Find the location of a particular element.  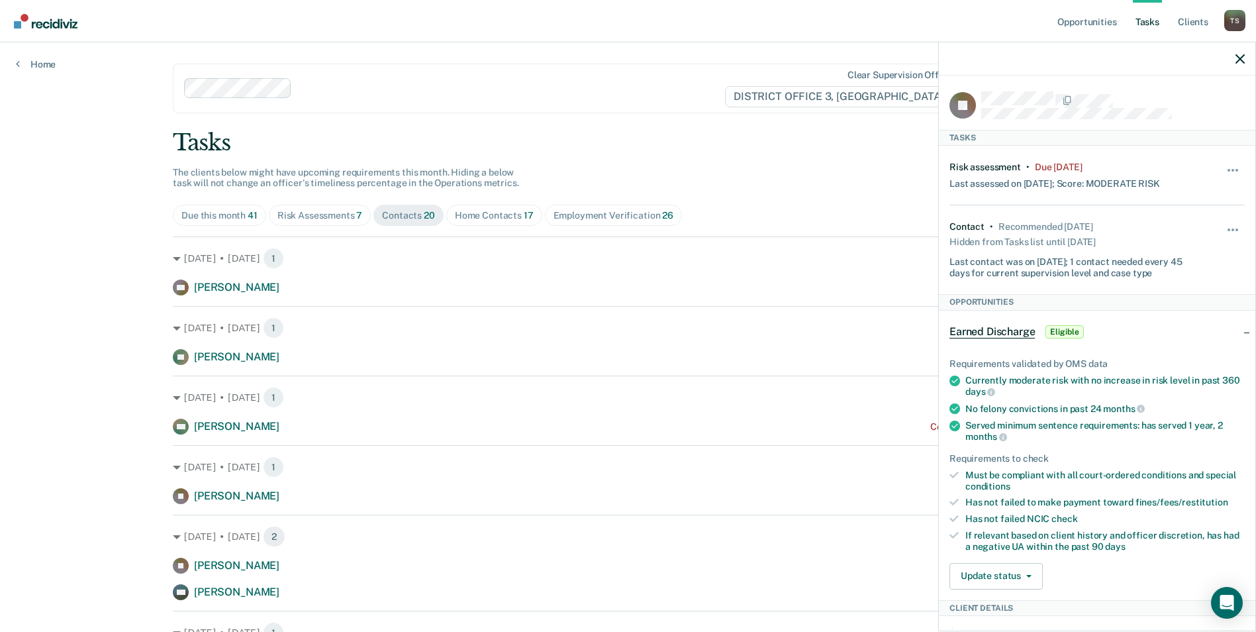

div: No felony convictions in past 24 is located at coordinates (1105, 409).